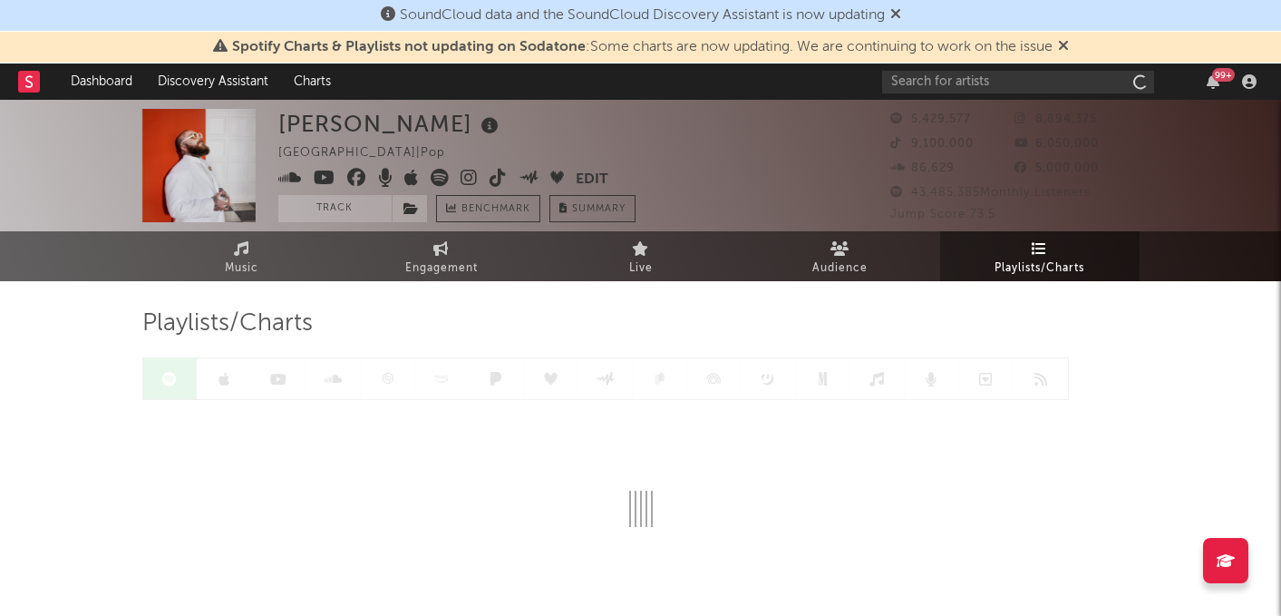 Image resolution: width=1281 pixels, height=616 pixels. What do you see at coordinates (922, 168) in the screenshot?
I see `span: 86,629` at bounding box center [922, 168].